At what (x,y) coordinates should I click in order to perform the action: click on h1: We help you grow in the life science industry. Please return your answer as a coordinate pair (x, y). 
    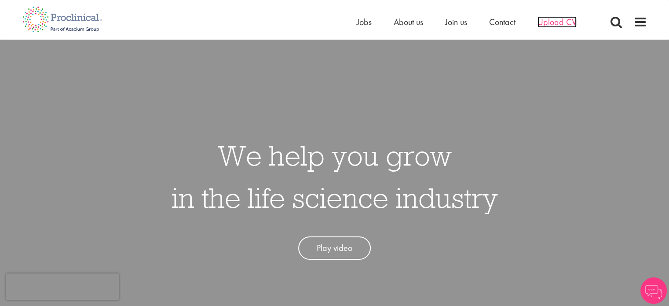
    Looking at the image, I should click on (335, 176).